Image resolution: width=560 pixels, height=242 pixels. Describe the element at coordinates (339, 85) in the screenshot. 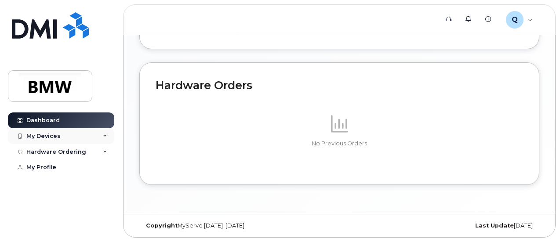

I see `h2: Hardware Orders` at that location.